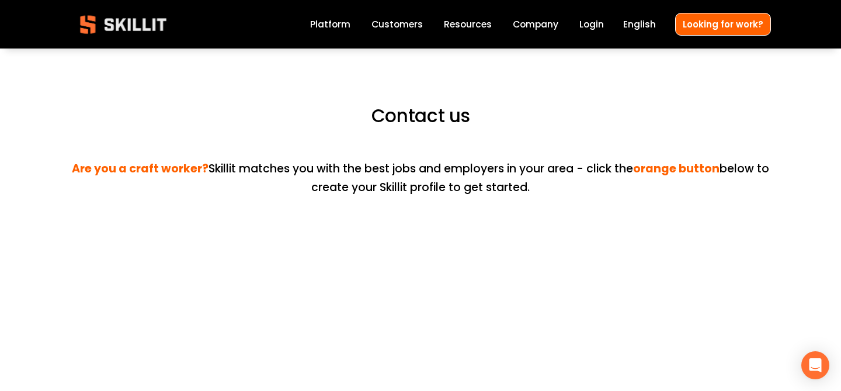 The image size is (841, 391). Describe the element at coordinates (330, 24) in the screenshot. I see `a: Platform` at that location.